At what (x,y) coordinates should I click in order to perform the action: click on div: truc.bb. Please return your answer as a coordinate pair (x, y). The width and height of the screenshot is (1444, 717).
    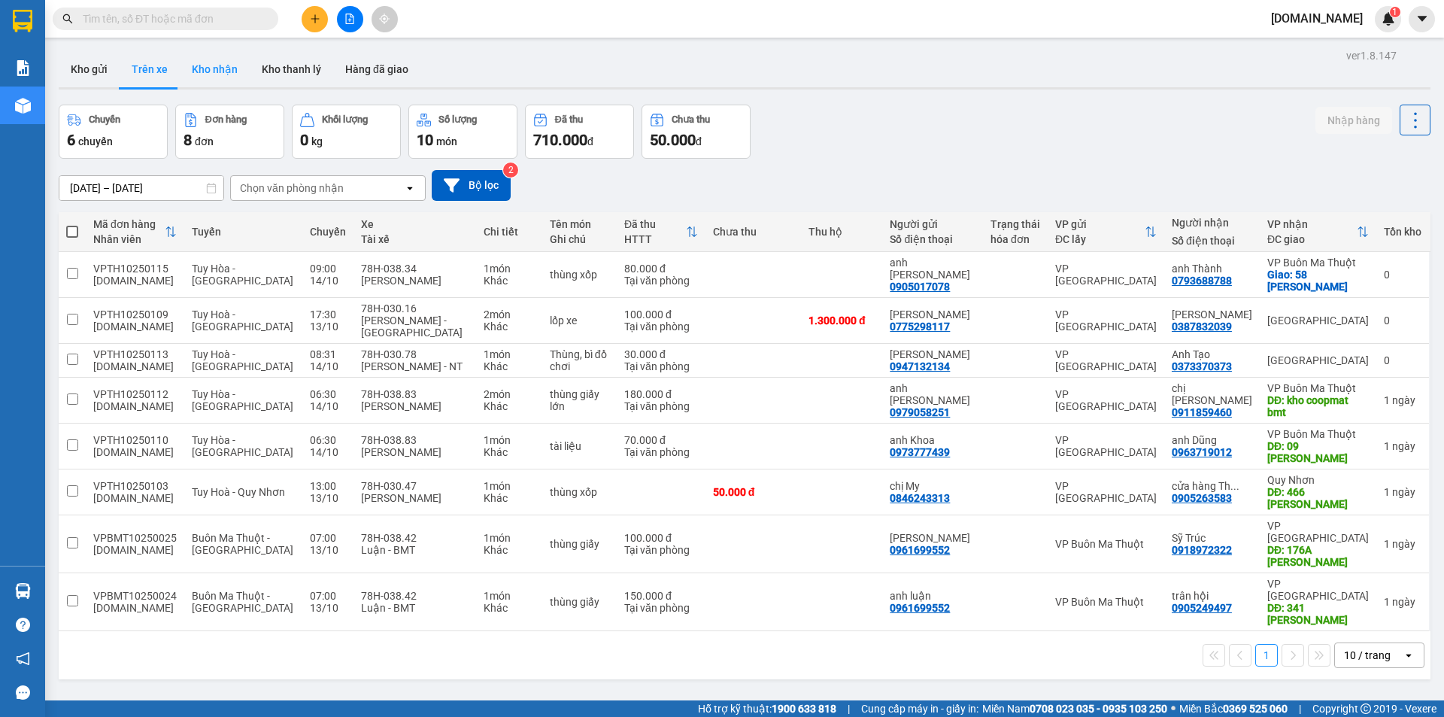
    Looking at the image, I should click on (135, 550).